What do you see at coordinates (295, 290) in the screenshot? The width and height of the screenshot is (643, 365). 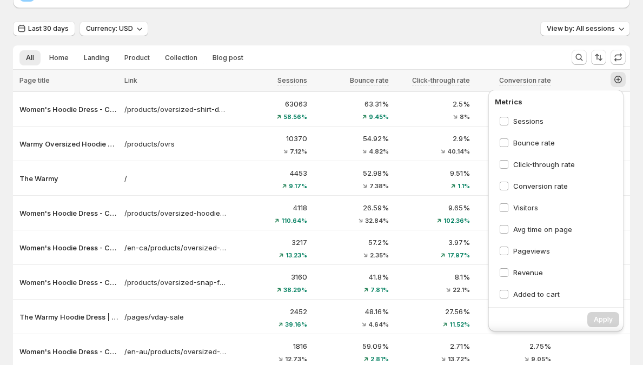 I see `span: 38.29%` at bounding box center [295, 290].